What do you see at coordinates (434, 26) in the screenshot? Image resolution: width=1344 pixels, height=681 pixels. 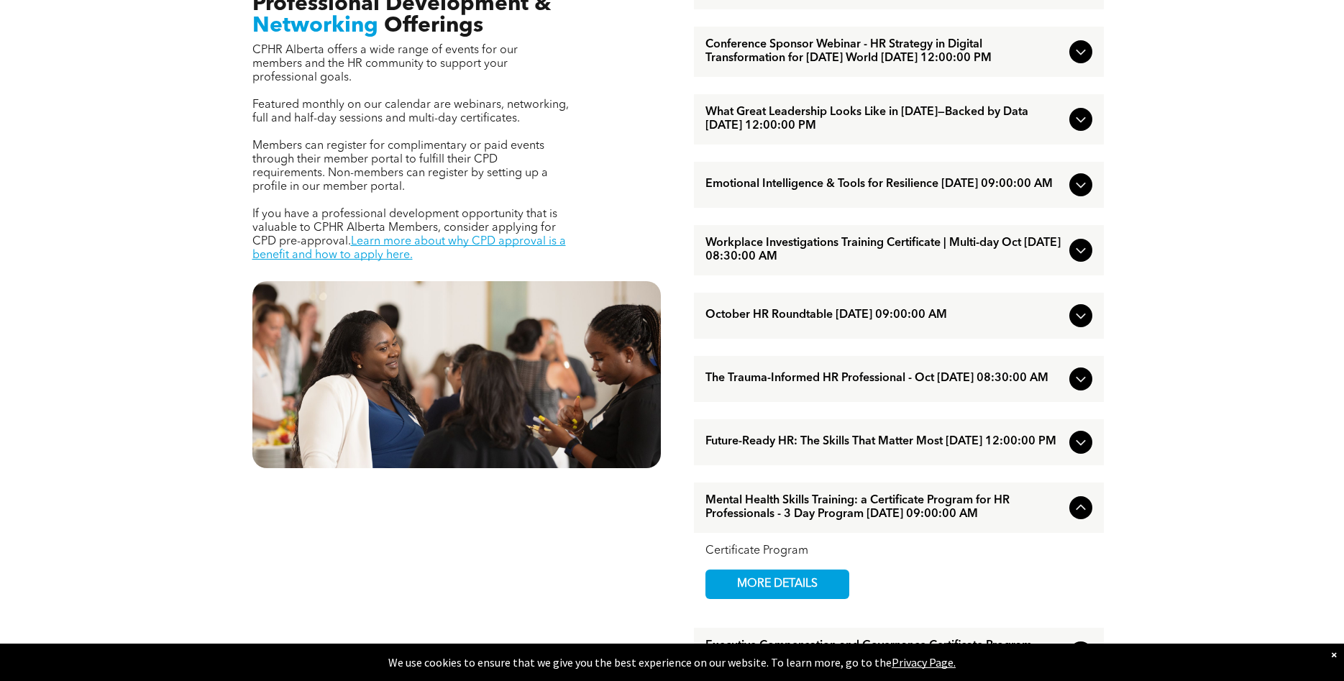 I see `span: Offerings` at bounding box center [434, 26].